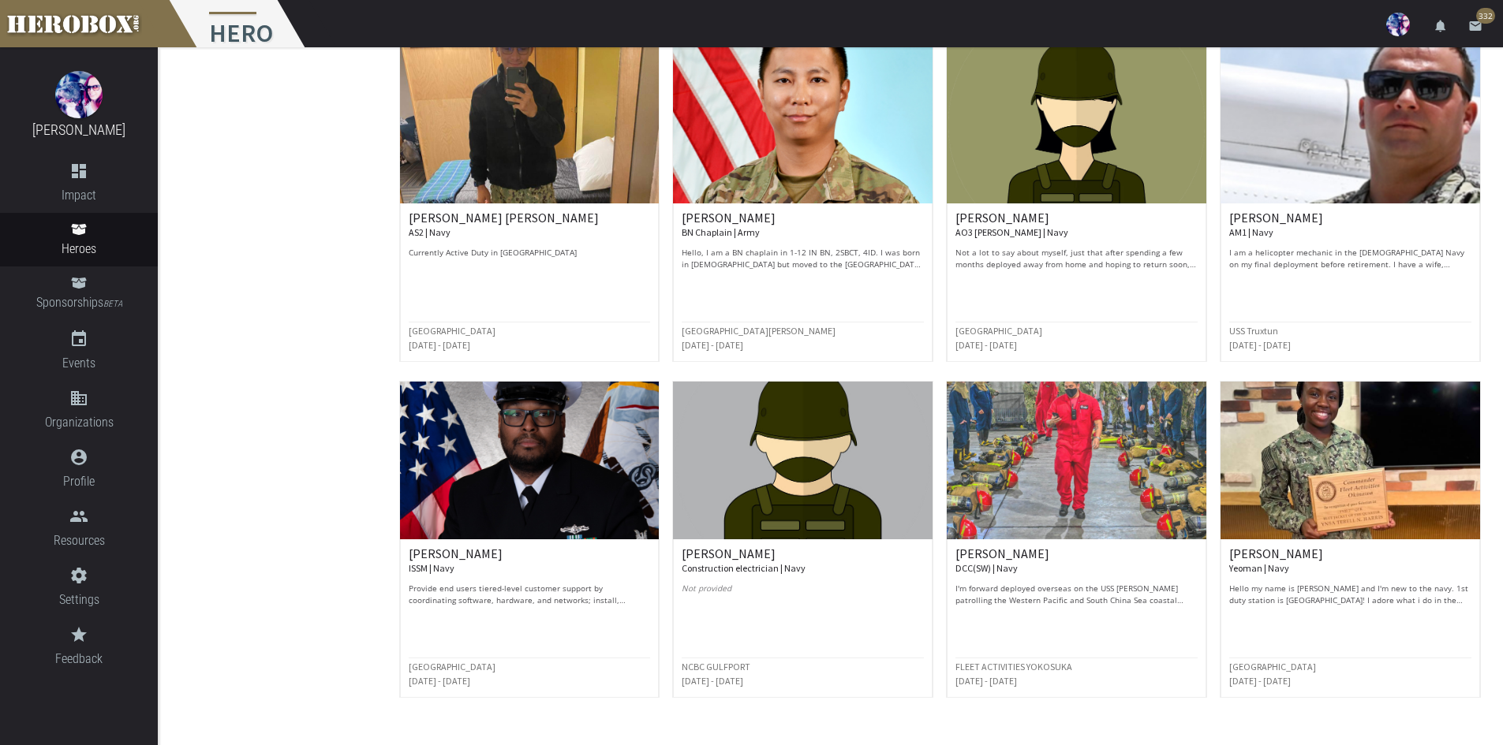 The height and width of the screenshot is (745, 1503). Describe the element at coordinates (1251, 232) in the screenshot. I see `small: AM1 | Navy` at that location.